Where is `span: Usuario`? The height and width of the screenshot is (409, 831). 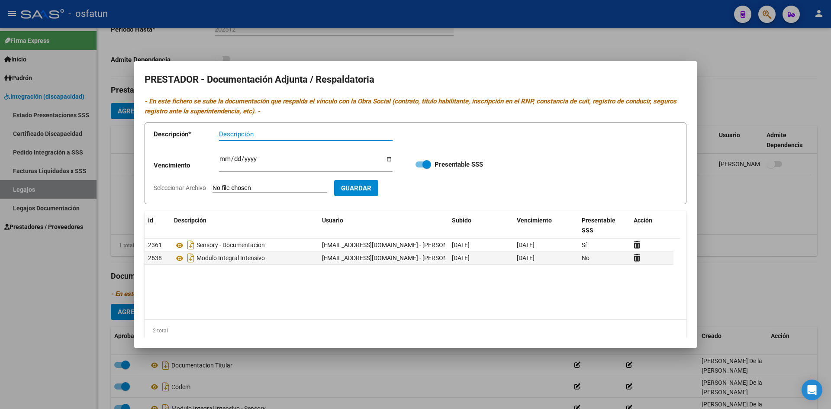 span: Usuario is located at coordinates (332, 220).